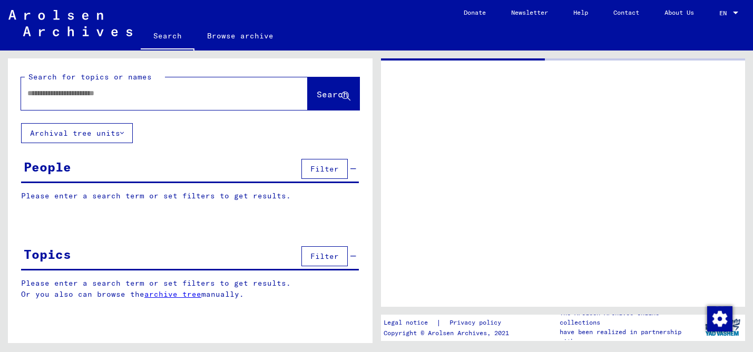 This screenshot has width=753, height=352. Describe the element at coordinates (448, 333) in the screenshot. I see `p: Copyright © Arolsen Archives, 2021` at that location.